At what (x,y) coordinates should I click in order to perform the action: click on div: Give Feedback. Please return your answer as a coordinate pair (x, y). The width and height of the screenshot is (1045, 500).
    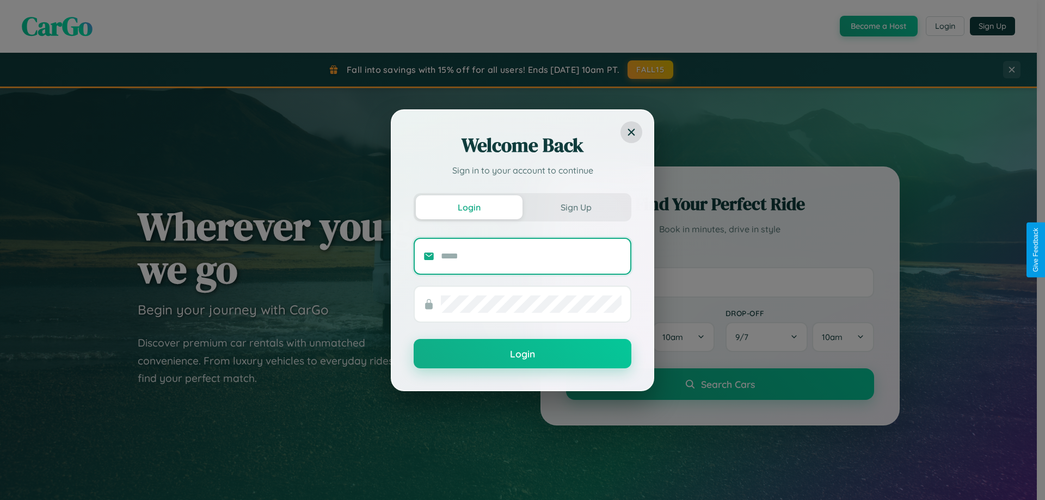
    Looking at the image, I should click on (1035, 250).